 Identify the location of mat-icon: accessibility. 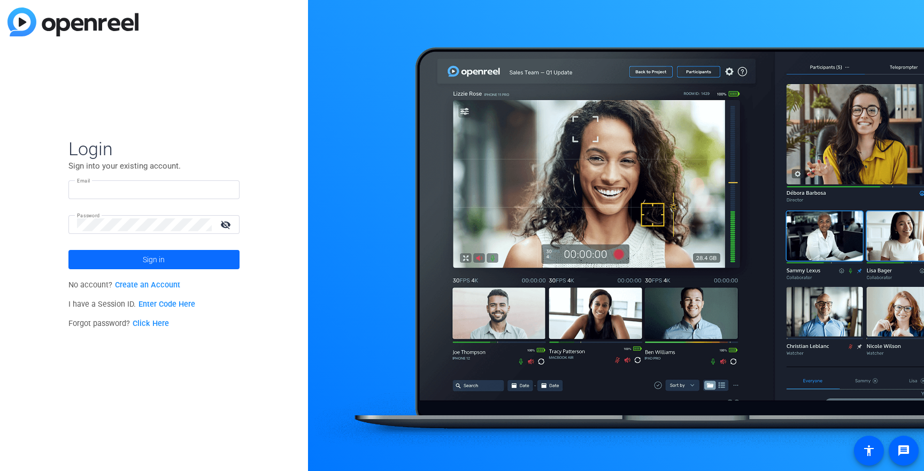
(869, 450).